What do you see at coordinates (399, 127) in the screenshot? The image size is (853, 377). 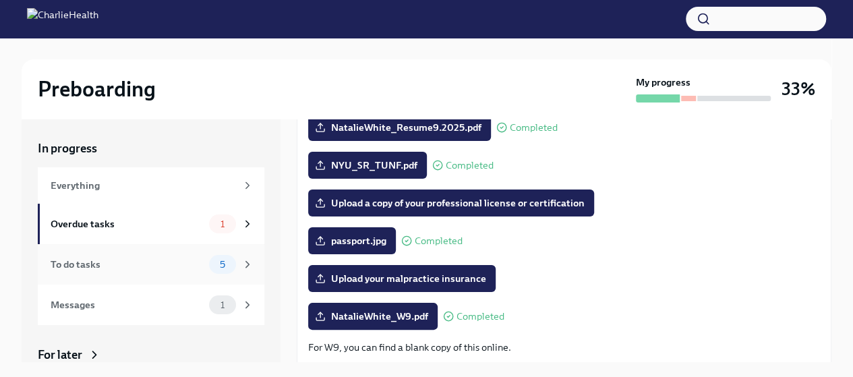 I see `label: NatalieWhite_Resume9.2025.pdf` at bounding box center [399, 127].